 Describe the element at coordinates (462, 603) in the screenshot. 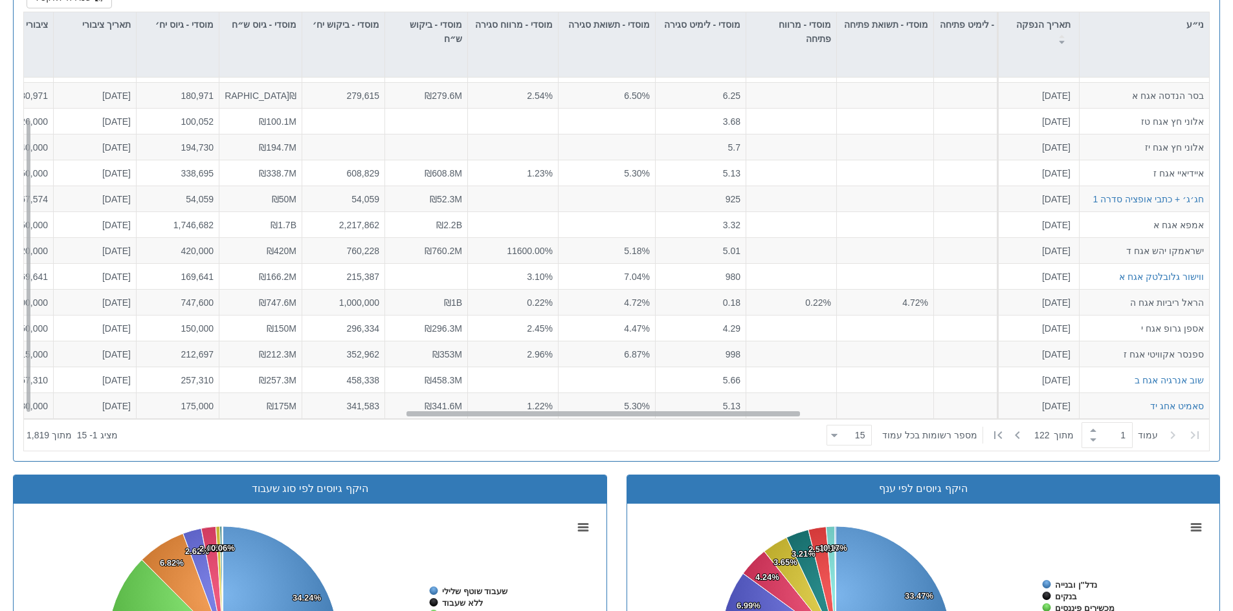

I see `tspan: ללא שעבוד` at that location.